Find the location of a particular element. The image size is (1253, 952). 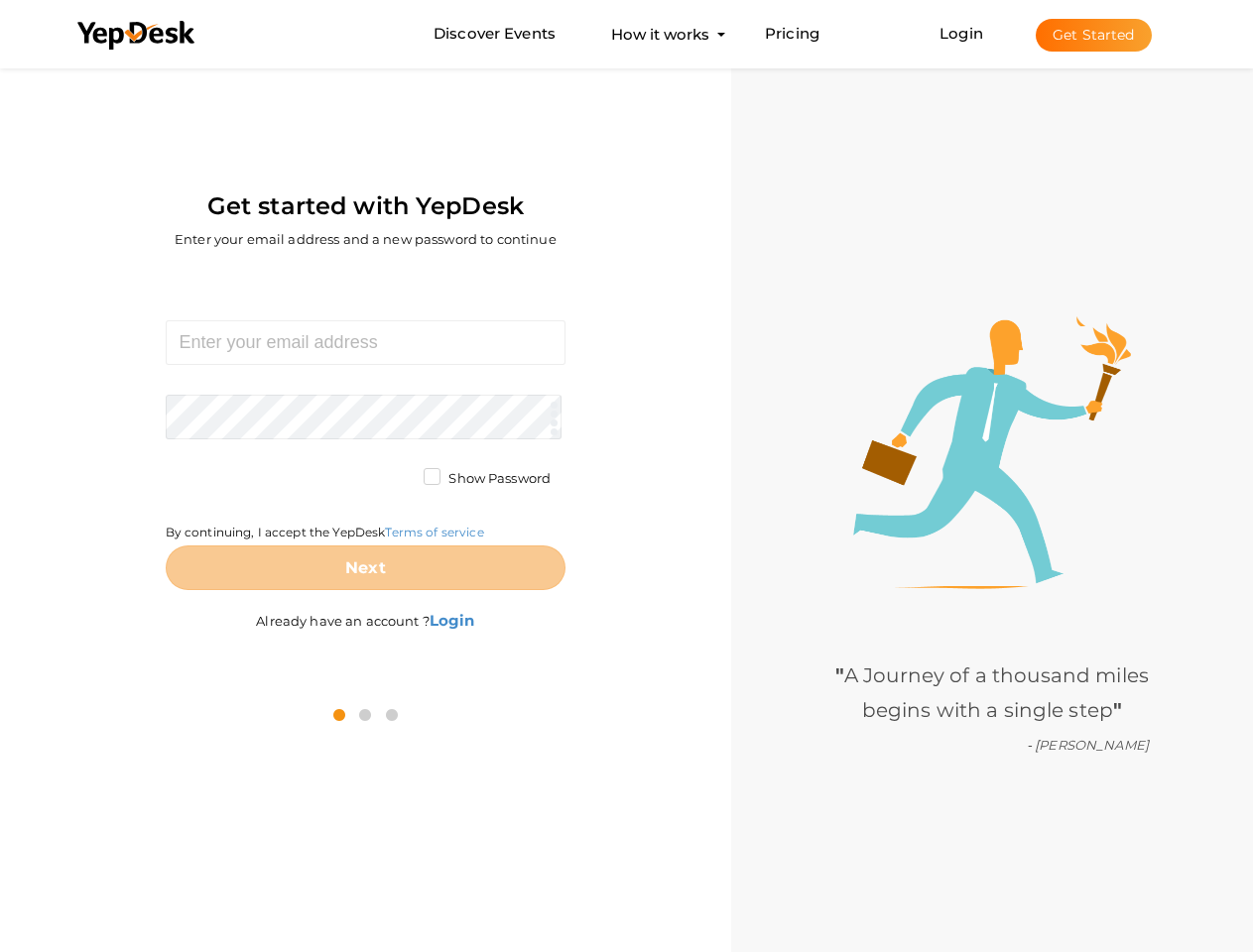

img: step1-illustration.png is located at coordinates (992, 453).